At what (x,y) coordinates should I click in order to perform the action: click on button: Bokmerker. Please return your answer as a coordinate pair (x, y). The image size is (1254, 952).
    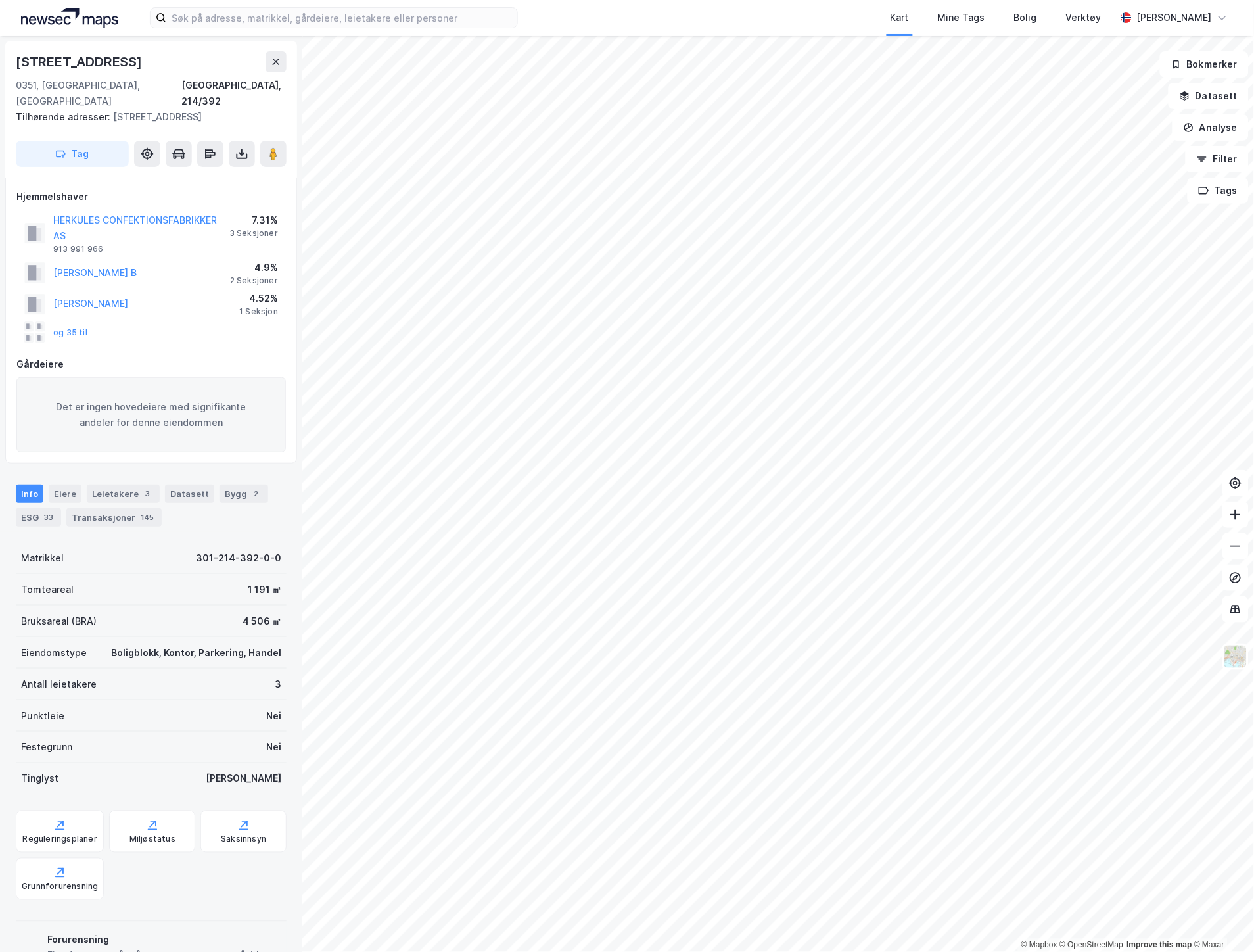
    Looking at the image, I should click on (1204, 64).